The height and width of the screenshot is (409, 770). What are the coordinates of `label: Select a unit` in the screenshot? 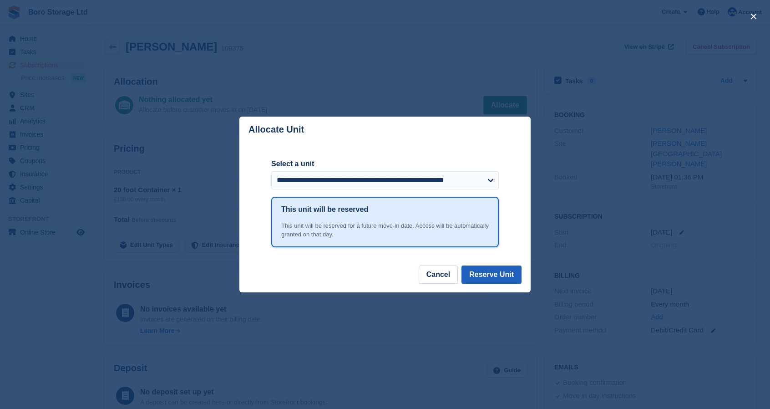 It's located at (385, 164).